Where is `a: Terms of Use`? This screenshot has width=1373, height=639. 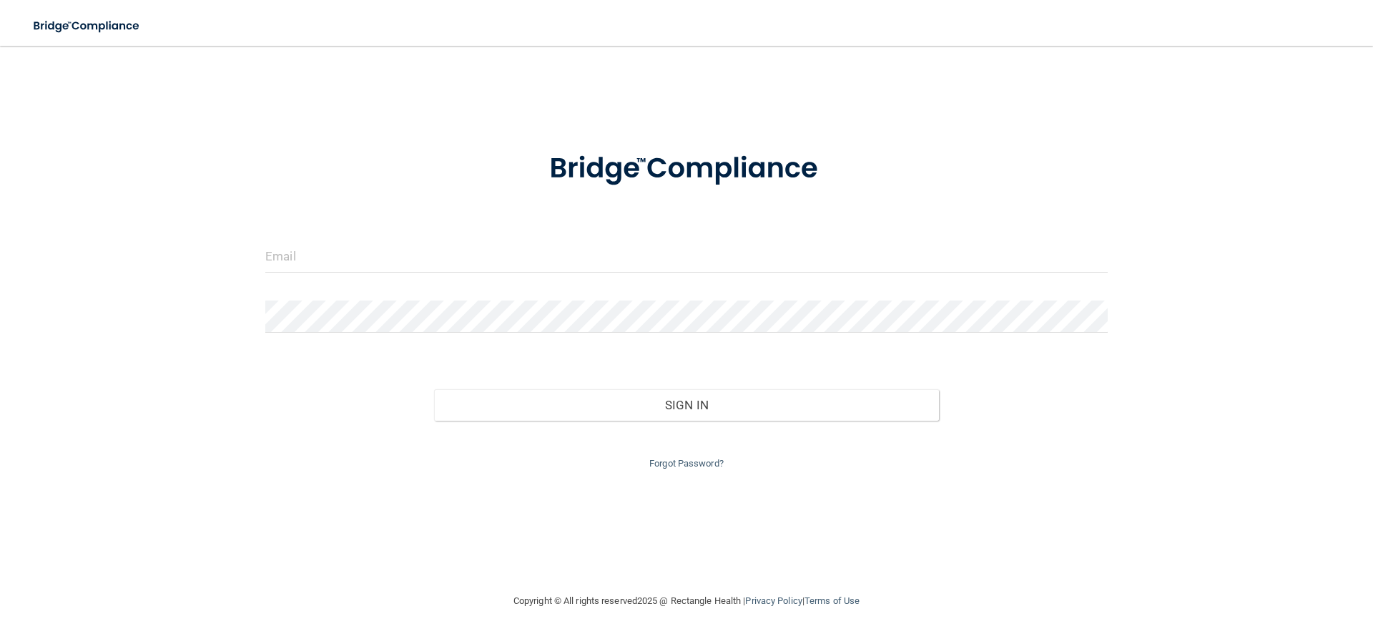 a: Terms of Use is located at coordinates (832, 600).